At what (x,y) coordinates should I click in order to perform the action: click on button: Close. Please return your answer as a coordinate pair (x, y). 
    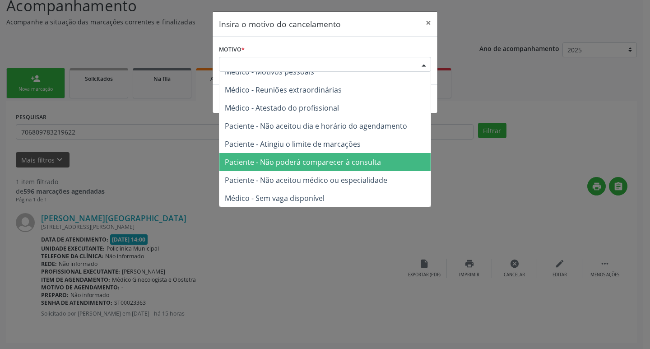
    Looking at the image, I should click on (428, 23).